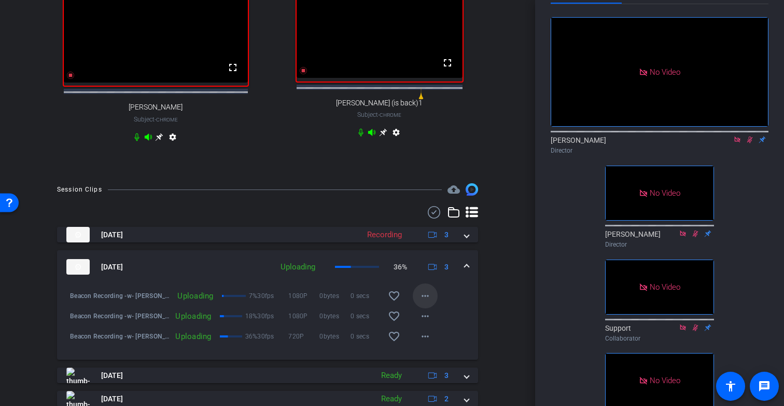 The height and width of the screenshot is (406, 784). Describe the element at coordinates (472, 189) in the screenshot. I see `img: Session clips` at that location.